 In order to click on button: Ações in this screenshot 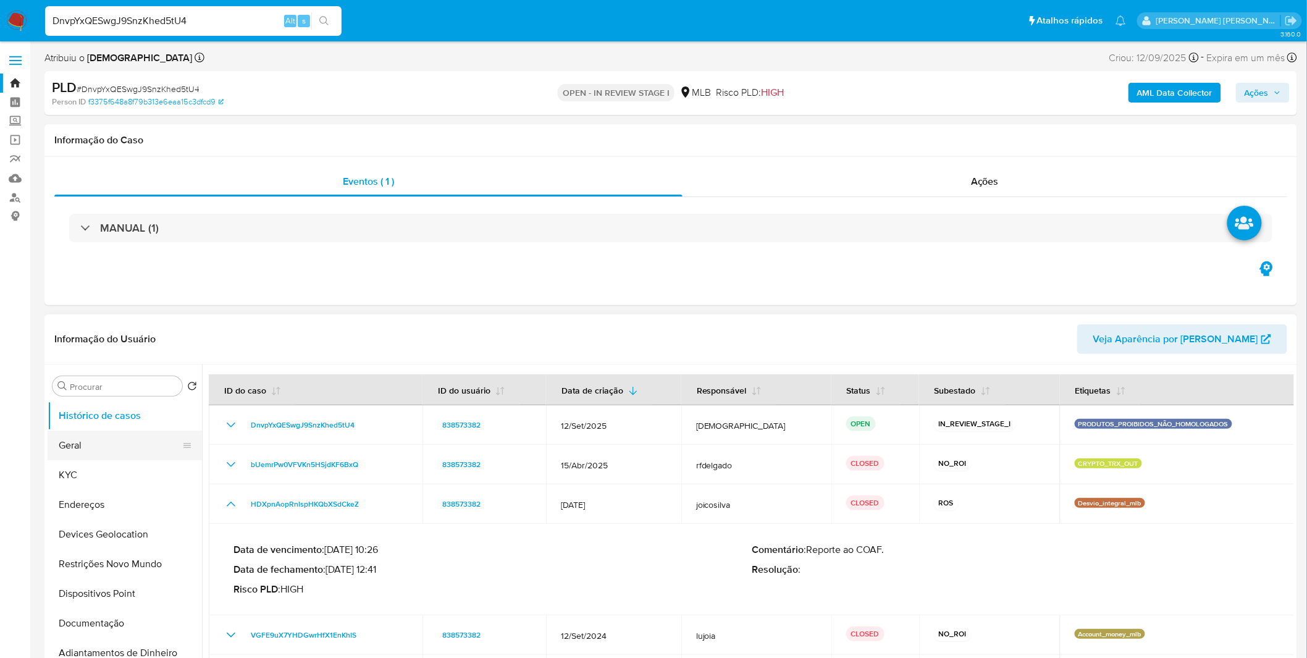, I will do `click(1263, 93)`.